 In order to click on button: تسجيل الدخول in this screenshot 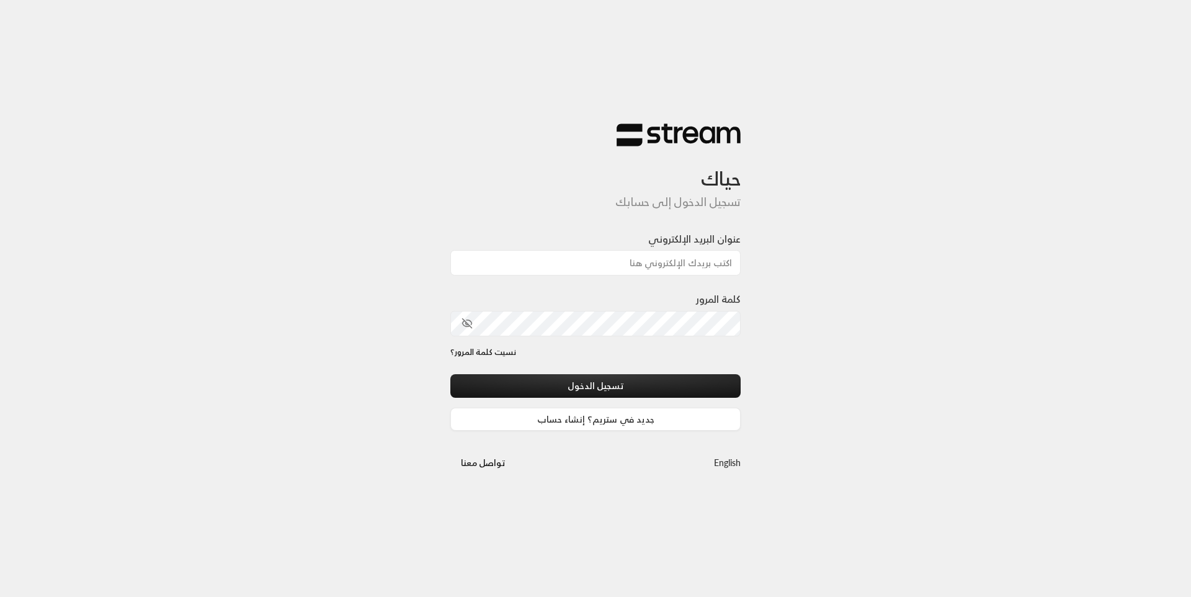, I will do `click(596, 385)`.